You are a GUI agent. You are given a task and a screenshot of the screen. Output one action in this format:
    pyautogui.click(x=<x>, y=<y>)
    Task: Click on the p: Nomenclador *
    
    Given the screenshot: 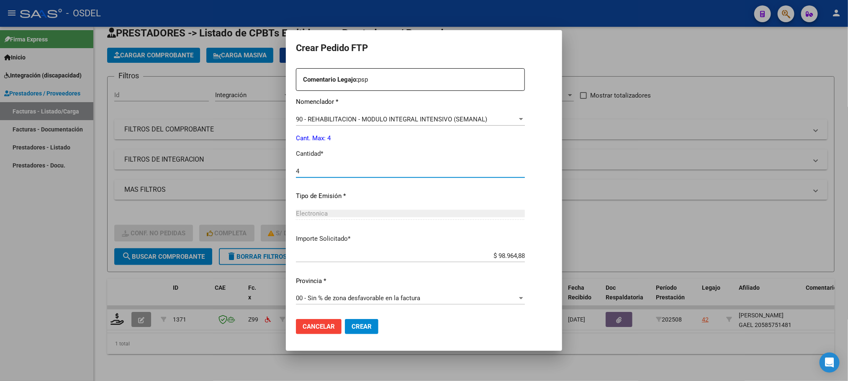 What is the action you would take?
    pyautogui.click(x=410, y=102)
    